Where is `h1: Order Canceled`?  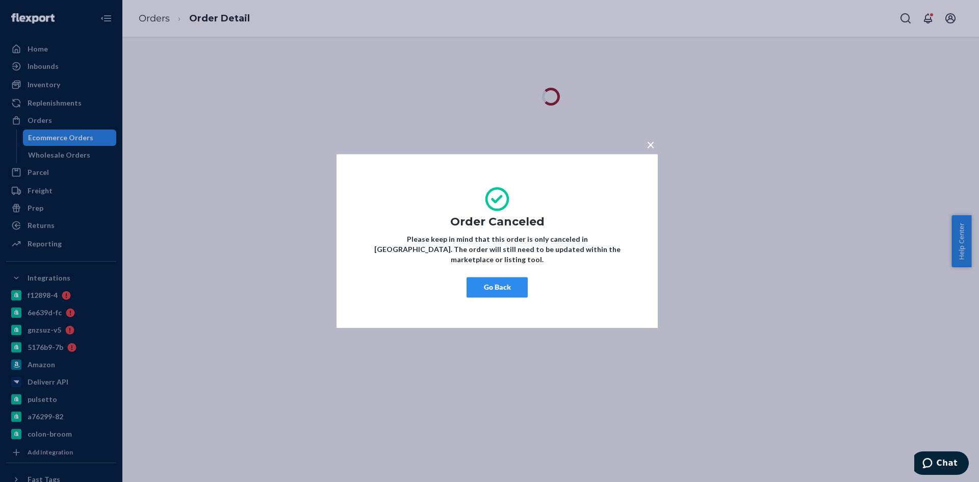 h1: Order Canceled is located at coordinates (497, 222).